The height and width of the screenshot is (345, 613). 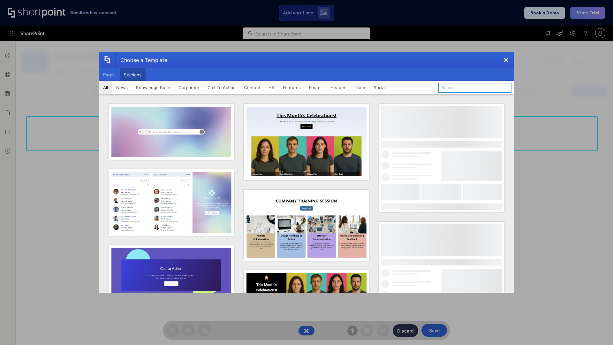 What do you see at coordinates (292, 88) in the screenshot?
I see `button: Features` at bounding box center [292, 88].